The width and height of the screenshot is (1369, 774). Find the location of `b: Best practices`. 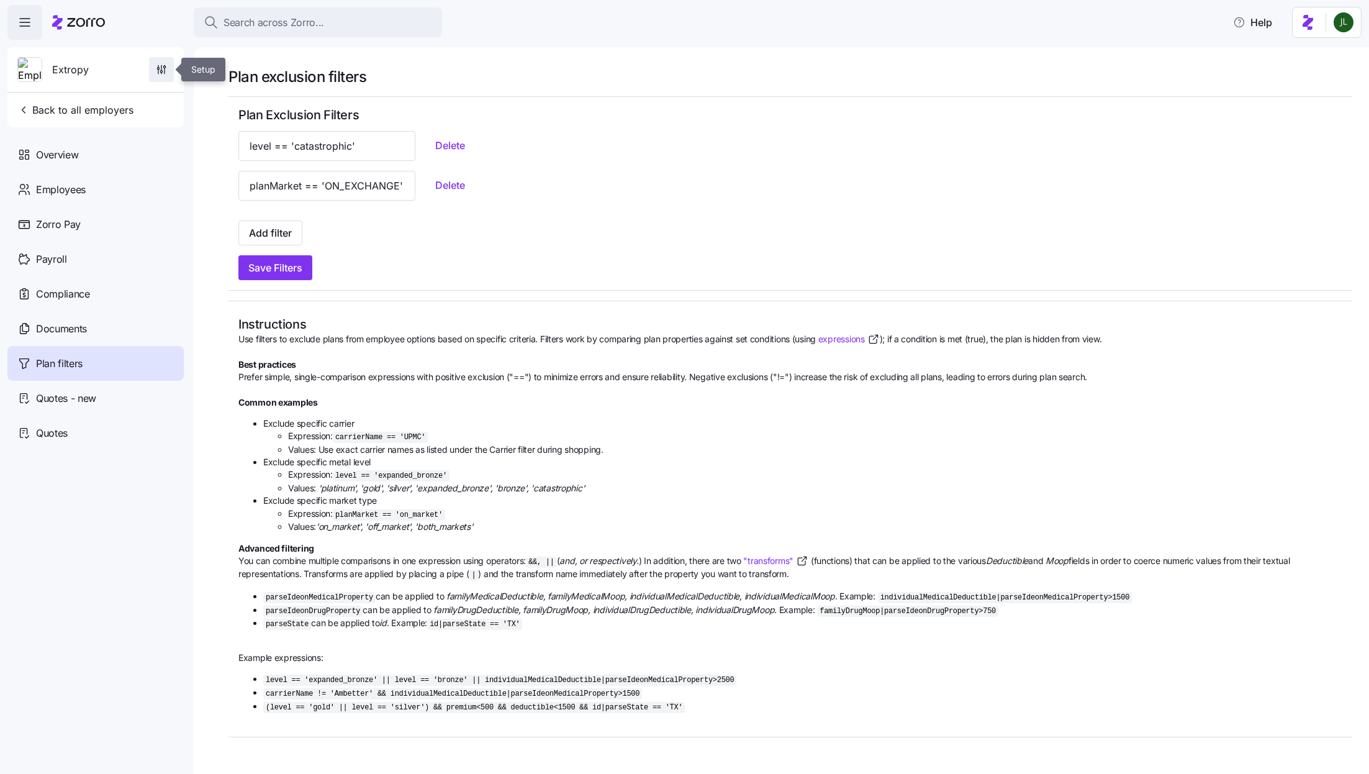

b: Best practices is located at coordinates (267, 364).